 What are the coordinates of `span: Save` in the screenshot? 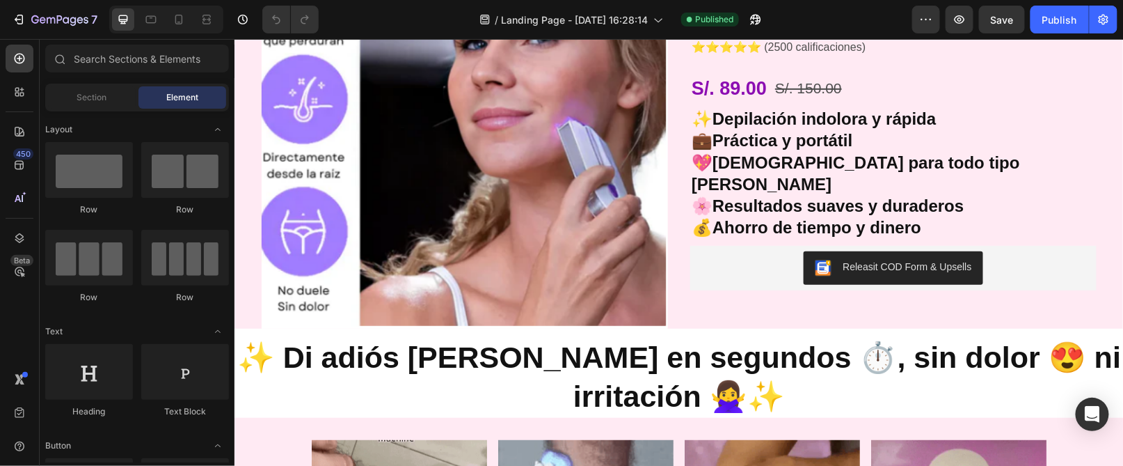 It's located at (1002, 19).